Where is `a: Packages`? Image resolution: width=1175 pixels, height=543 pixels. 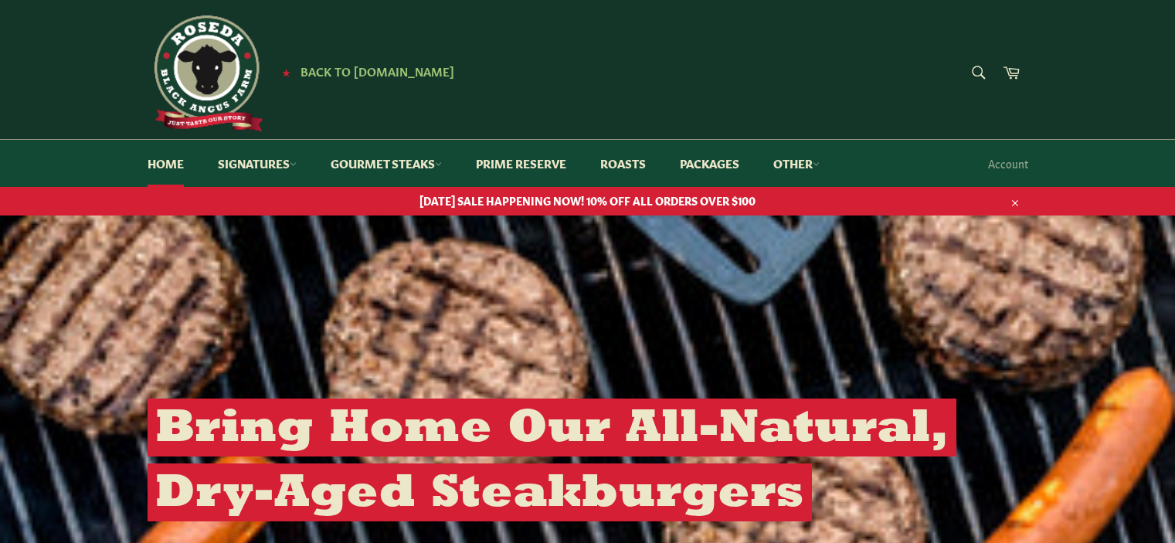 a: Packages is located at coordinates (709, 163).